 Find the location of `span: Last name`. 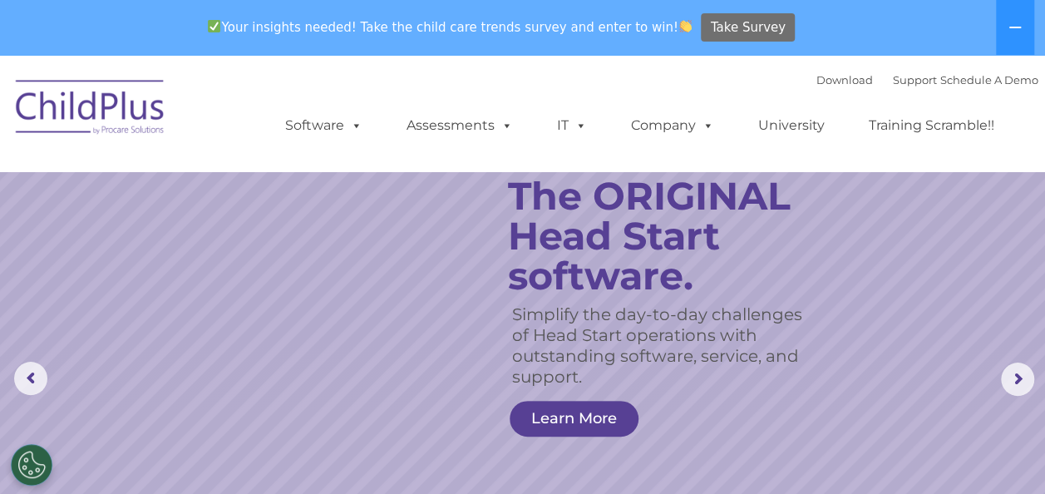

span: Last name is located at coordinates (256, 116).